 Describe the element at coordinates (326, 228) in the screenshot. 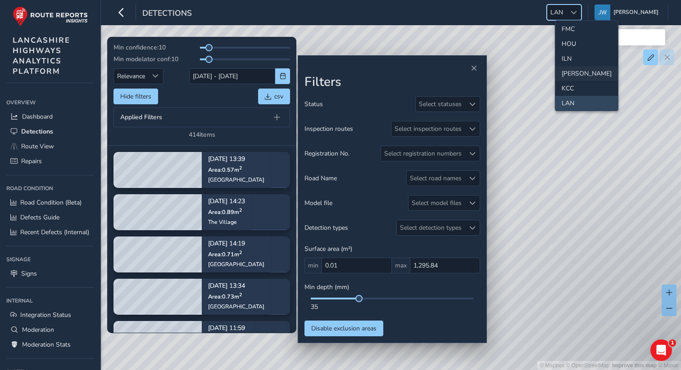

I see `span: Detection types` at that location.